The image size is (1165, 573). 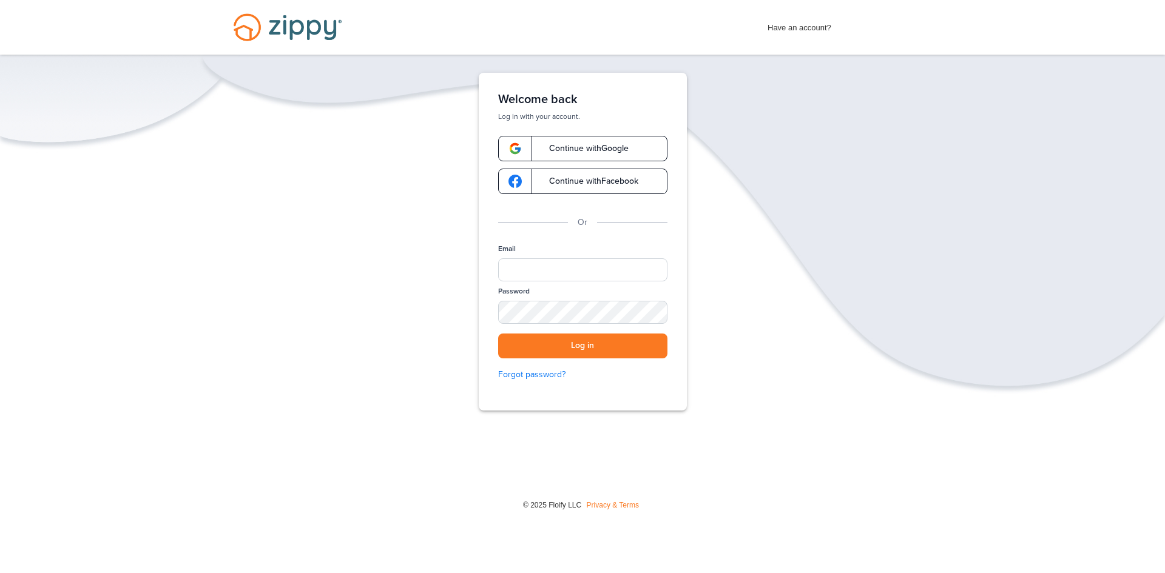 What do you see at coordinates (587, 181) in the screenshot?
I see `span: Continue with Facebook` at bounding box center [587, 181].